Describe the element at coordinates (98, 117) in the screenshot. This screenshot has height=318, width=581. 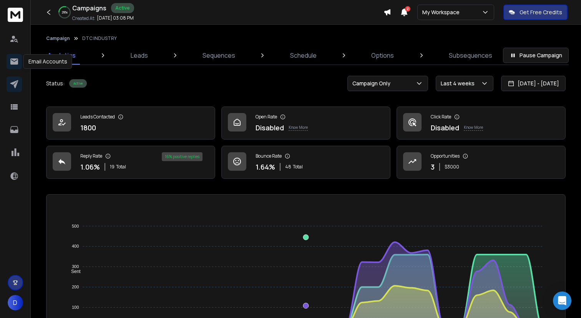
I see `p: Leads Contacted` at that location.